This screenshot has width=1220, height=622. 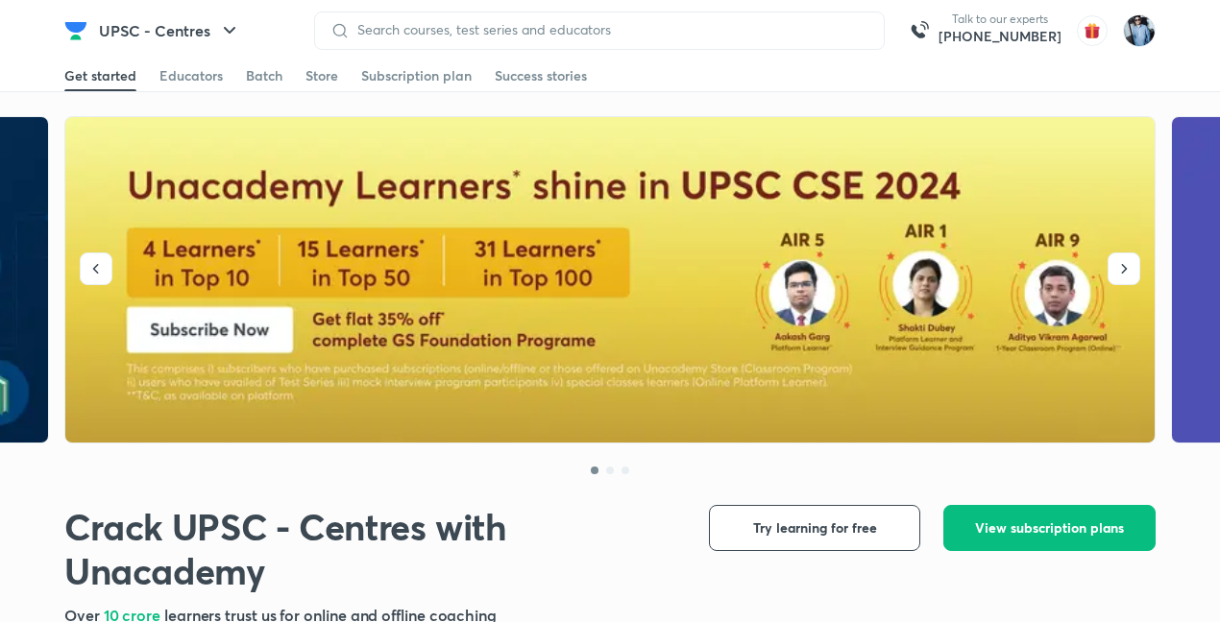 What do you see at coordinates (1049, 528) in the screenshot?
I see `button: View subscription plans` at bounding box center [1049, 528].